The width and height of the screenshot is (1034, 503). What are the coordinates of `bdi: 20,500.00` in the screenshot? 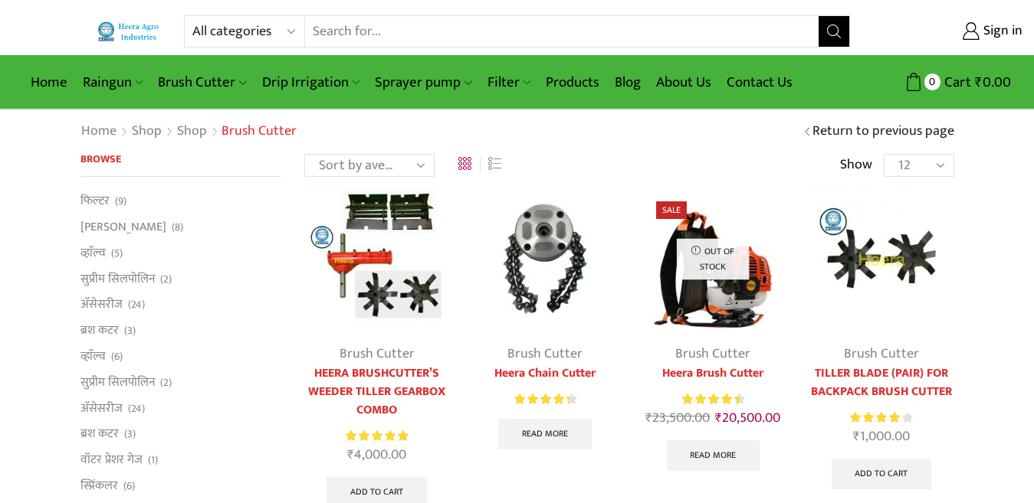 It's located at (747, 418).